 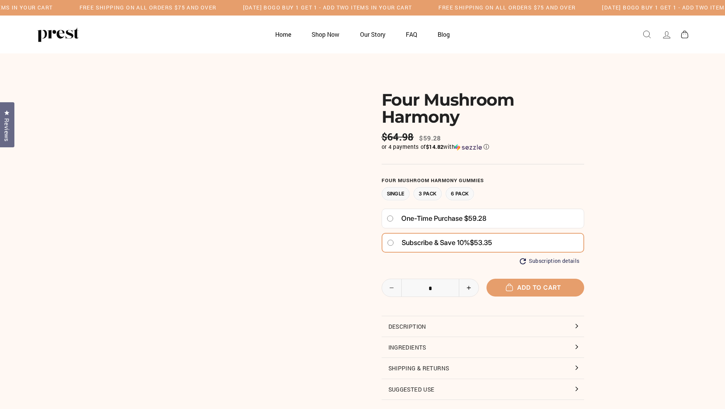 I want to click on a: Our Story, so click(x=373, y=34).